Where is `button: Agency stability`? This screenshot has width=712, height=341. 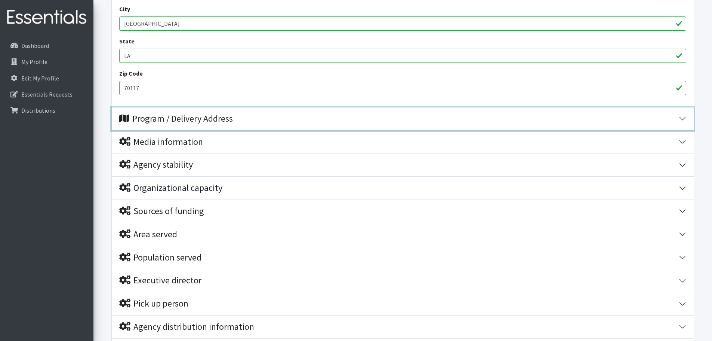
button: Agency stability is located at coordinates (403, 165).